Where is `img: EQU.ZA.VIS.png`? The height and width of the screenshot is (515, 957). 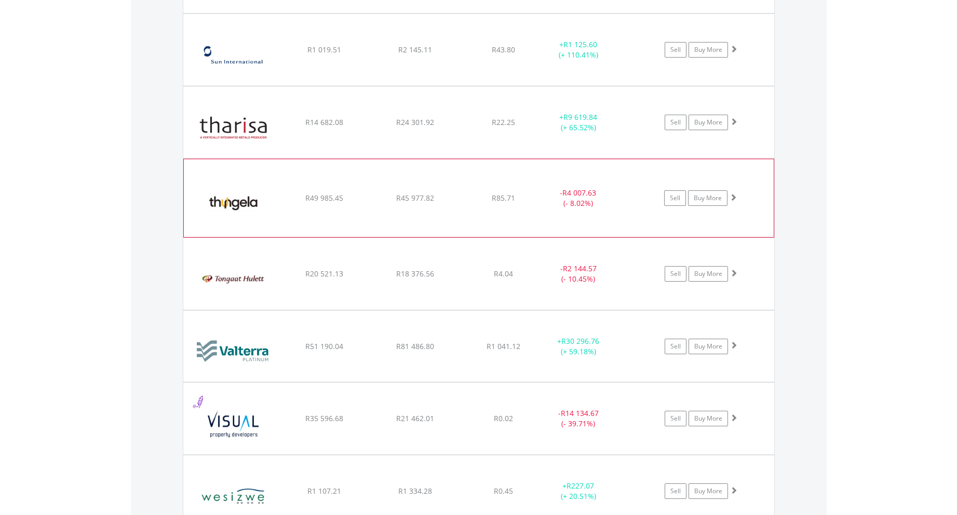
img: EQU.ZA.VIS.png is located at coordinates (233, 424).